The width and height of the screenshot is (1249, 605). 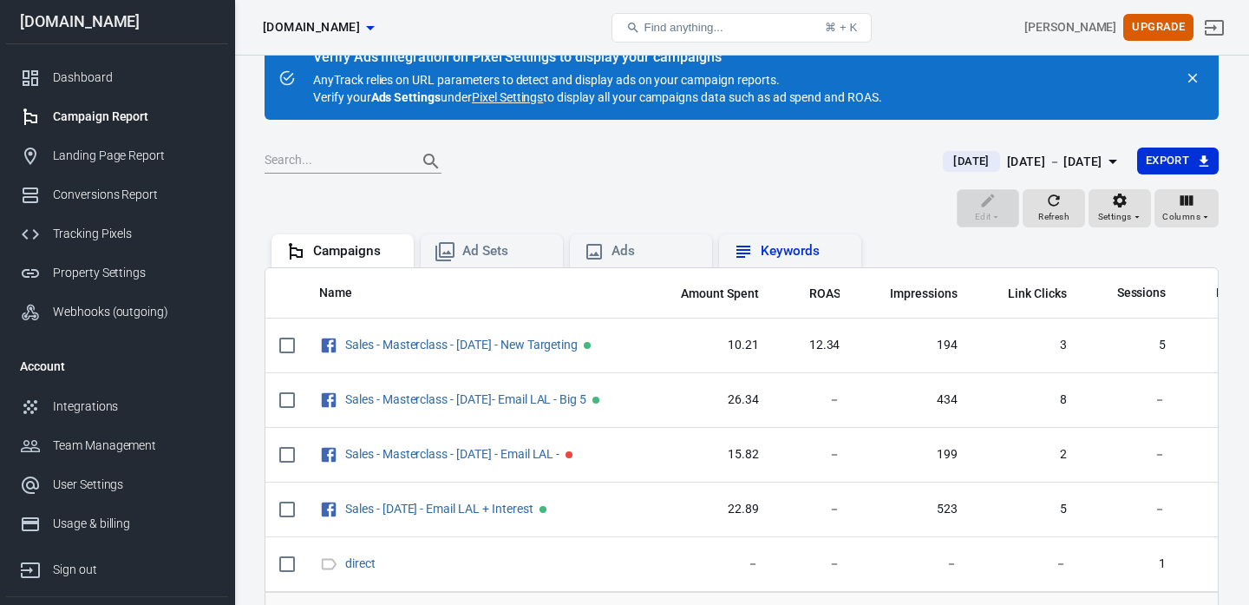 What do you see at coordinates (311, 27) in the screenshot?
I see `span: thrivecart.com` at bounding box center [311, 27].